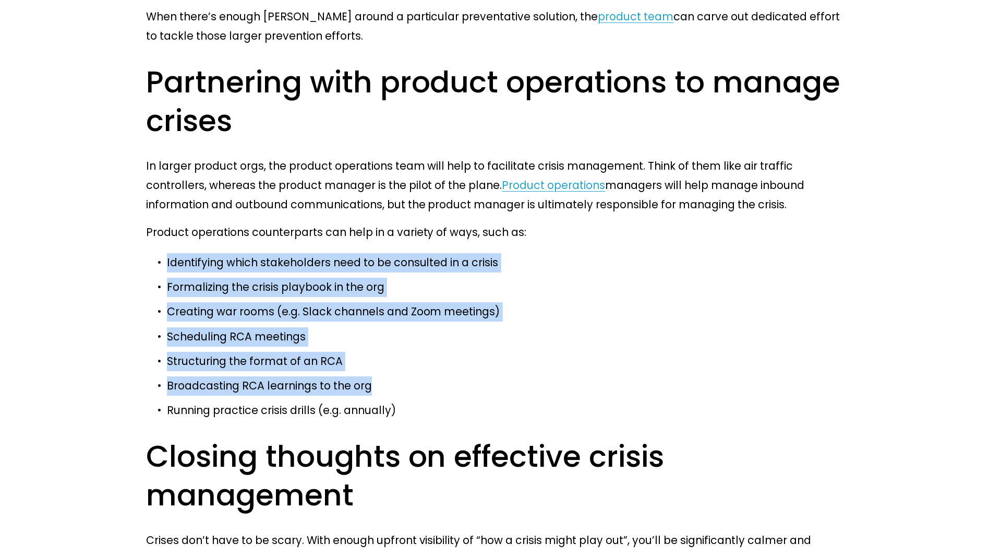 The width and height of the screenshot is (989, 555). What do you see at coordinates (495, 475) in the screenshot?
I see `h2: Closing thoughts on effective crisis management` at bounding box center [495, 475].